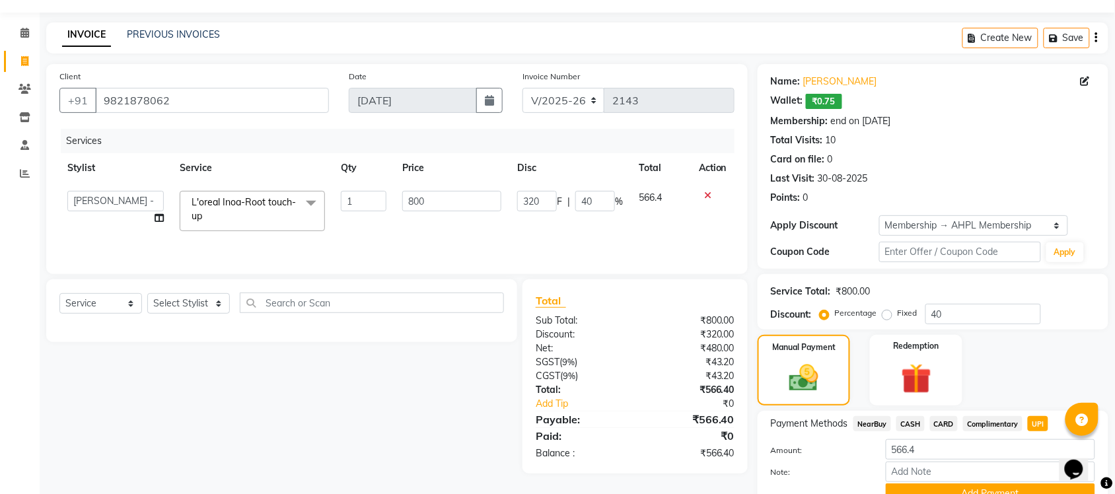  I want to click on span: UPI, so click(1037, 423).